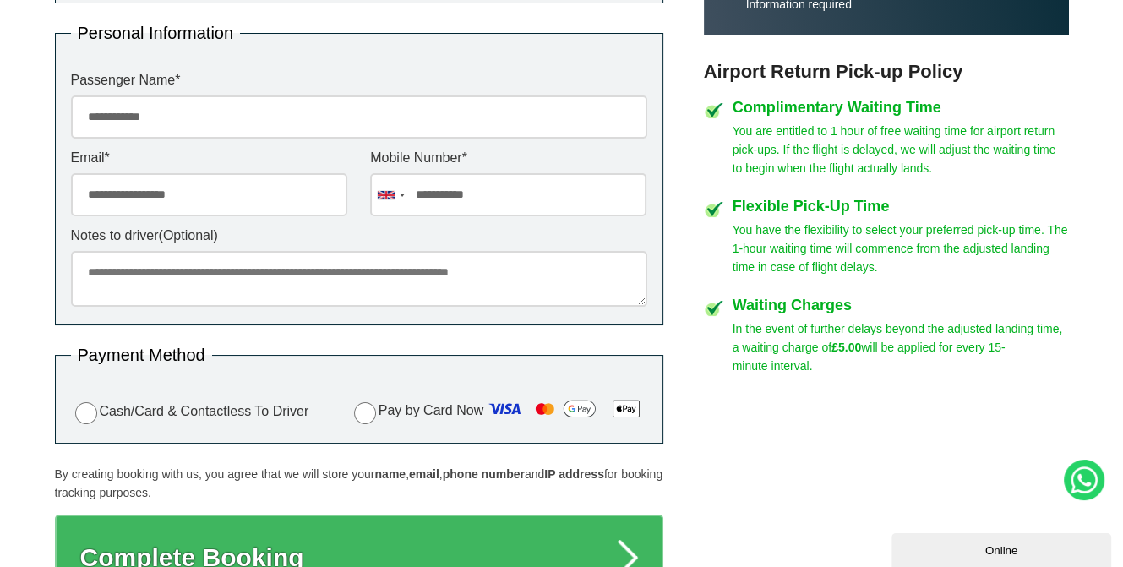 Image resolution: width=1123 pixels, height=567 pixels. What do you see at coordinates (901, 347) in the screenshot?
I see `p: In the event of further delays beyond the adjusted landing time, a waiting charge of will be appl...` at bounding box center [901, 347].